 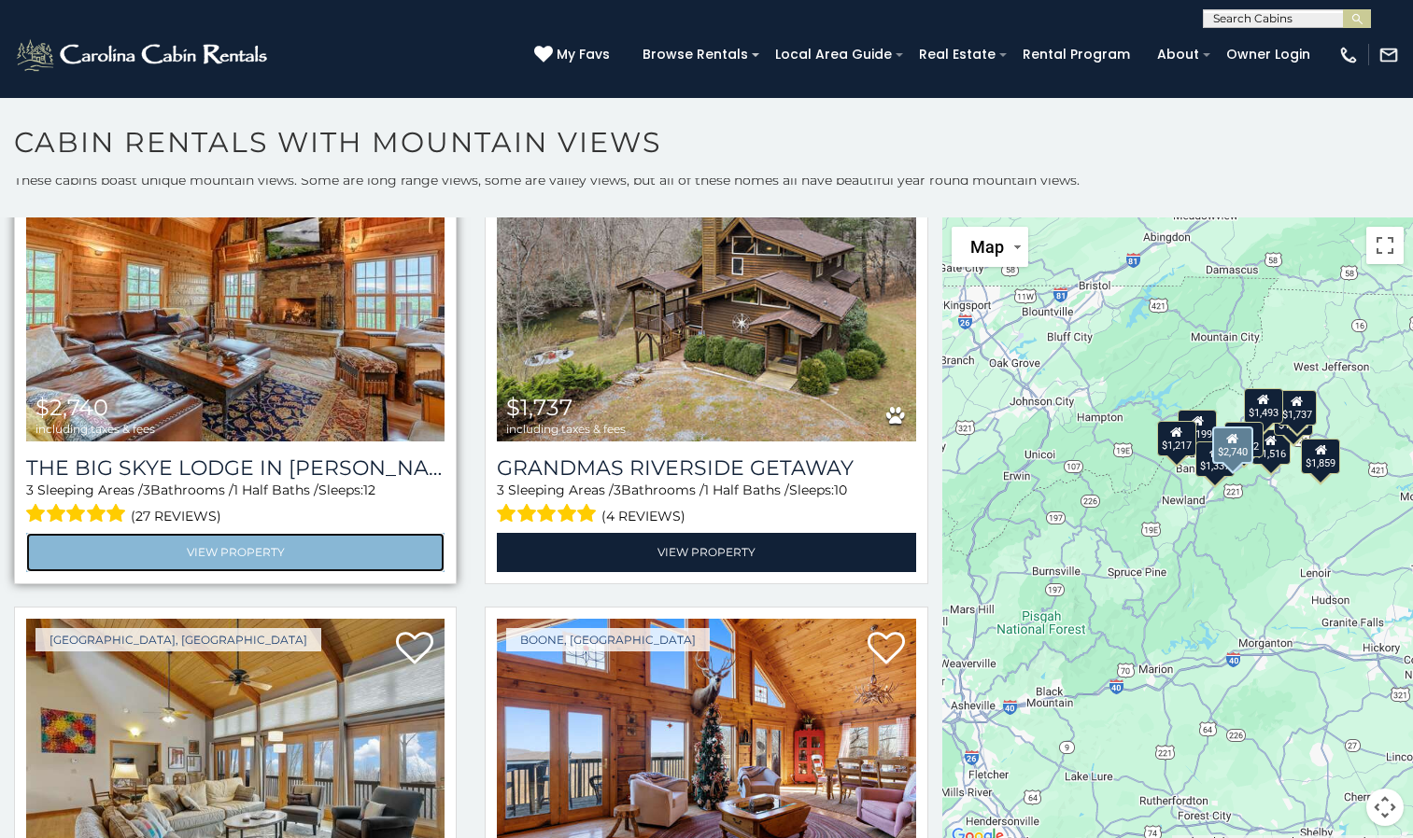 What do you see at coordinates (1388, 55) in the screenshot?
I see `img: mail-regular-white.png` at bounding box center [1388, 55].